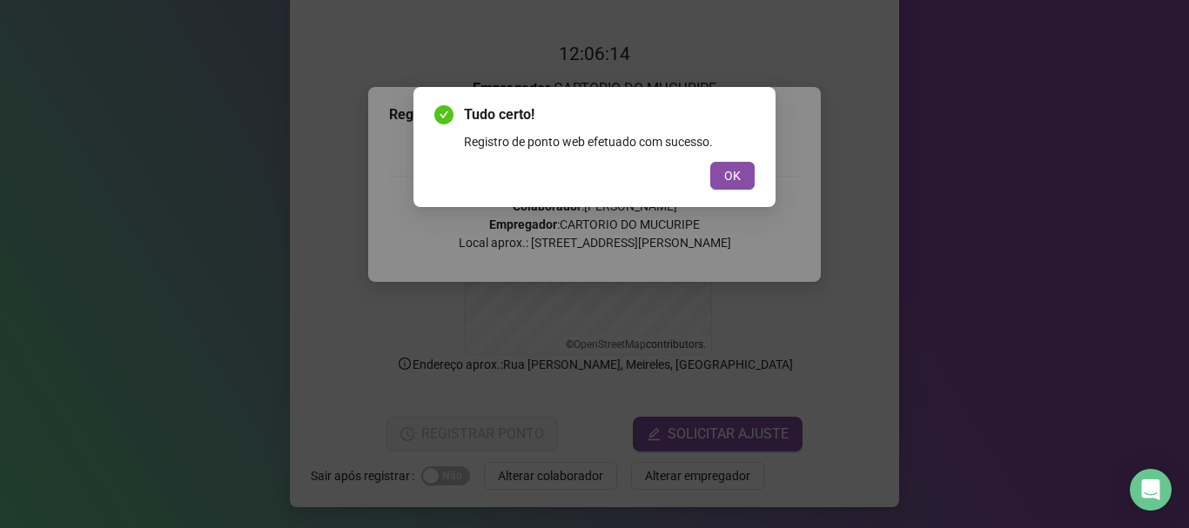 The image size is (1189, 528). What do you see at coordinates (732, 176) in the screenshot?
I see `button: OK` at bounding box center [732, 176].